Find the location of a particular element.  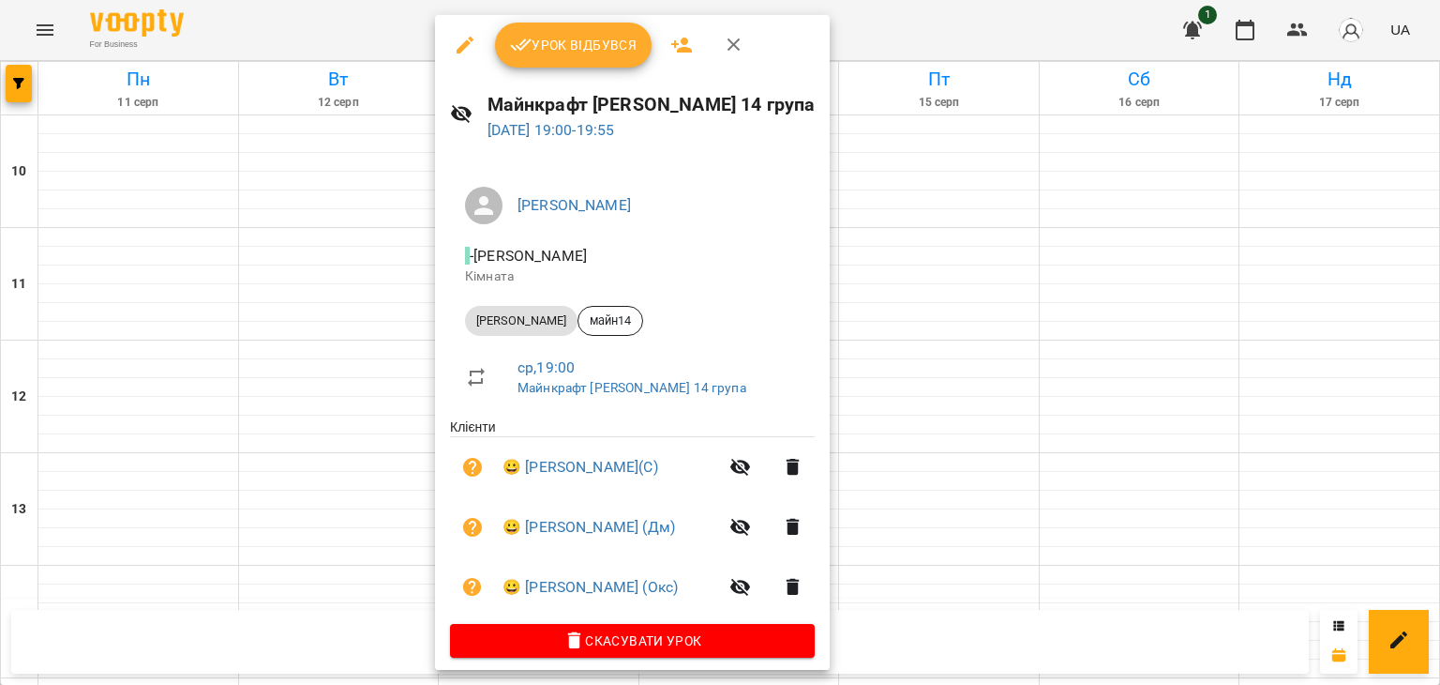

span: майн14 is located at coordinates (610, 321).